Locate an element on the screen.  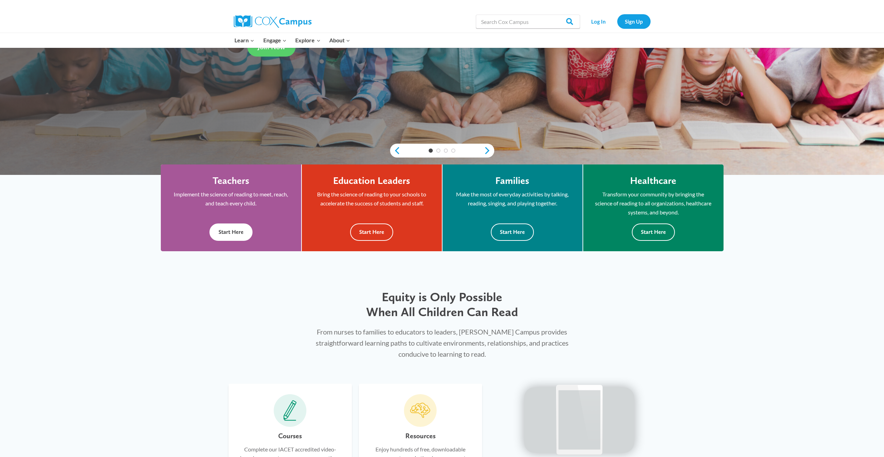
h4: Families is located at coordinates (512, 181).